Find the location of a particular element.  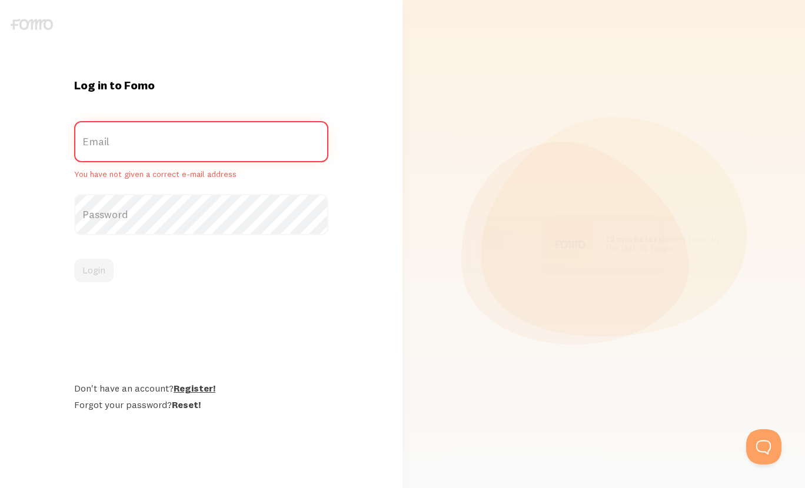

img: User avatar is located at coordinates (570, 244).